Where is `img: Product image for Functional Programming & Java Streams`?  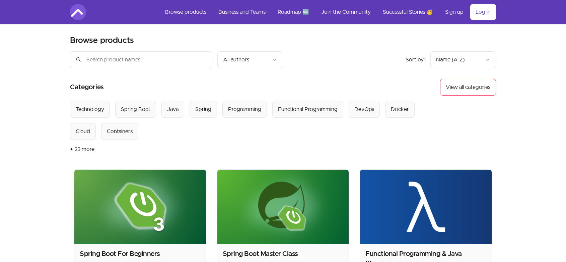 img: Product image for Functional Programming & Java Streams is located at coordinates (426, 206).